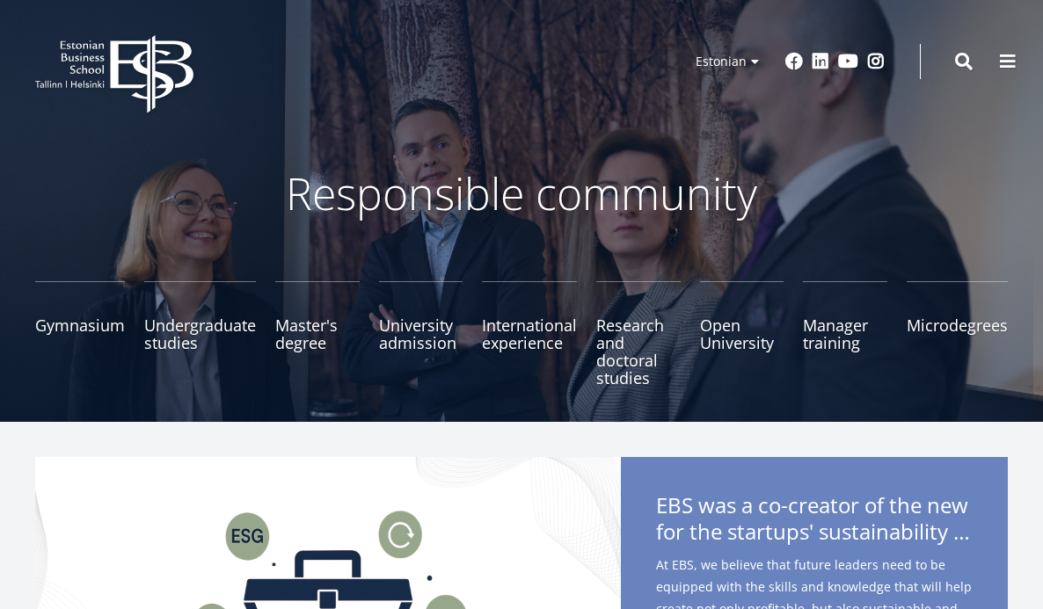  Describe the element at coordinates (957, 325) in the screenshot. I see `font: Microdegrees` at that location.